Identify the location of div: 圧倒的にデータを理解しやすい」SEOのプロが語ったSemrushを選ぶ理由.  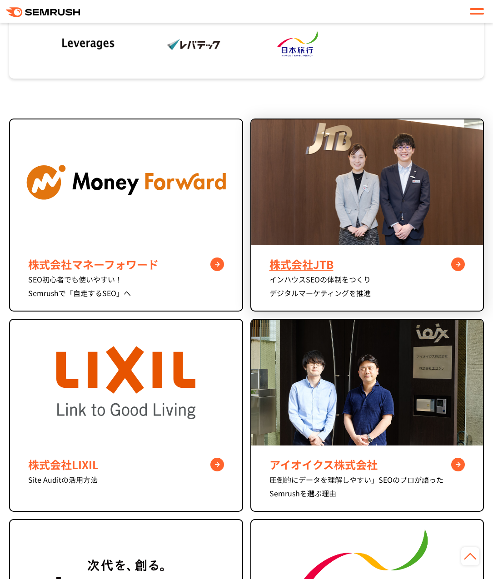
(367, 487).